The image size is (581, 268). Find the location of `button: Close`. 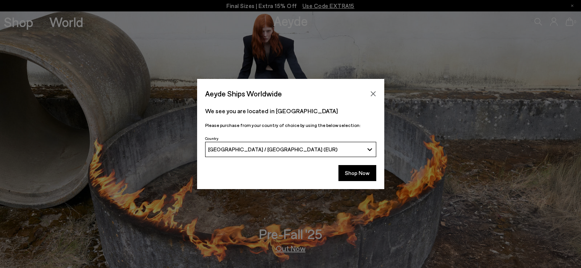

button: Close is located at coordinates (373, 94).